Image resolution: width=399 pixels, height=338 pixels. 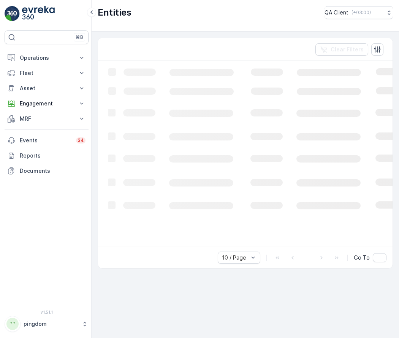 What do you see at coordinates (114, 13) in the screenshot?
I see `p: Entities` at bounding box center [114, 13].